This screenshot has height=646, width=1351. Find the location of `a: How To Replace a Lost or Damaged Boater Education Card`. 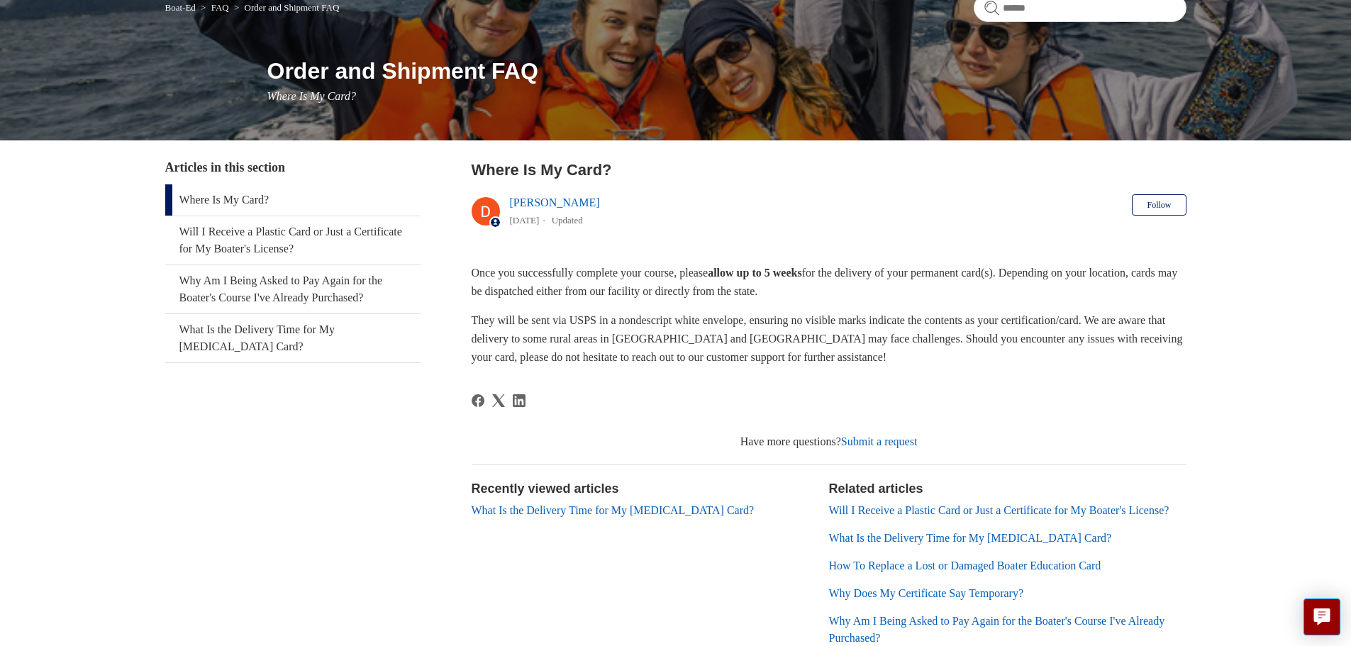

a: How To Replace a Lost or Damaged Boater Education Card is located at coordinates (966, 565).